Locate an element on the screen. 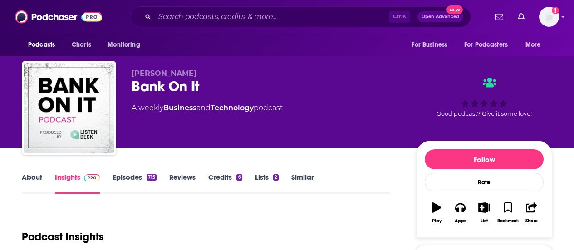 The image size is (574, 250). img: Podchaser - Follow, Share and Rate Podcasts is located at coordinates (59, 17).